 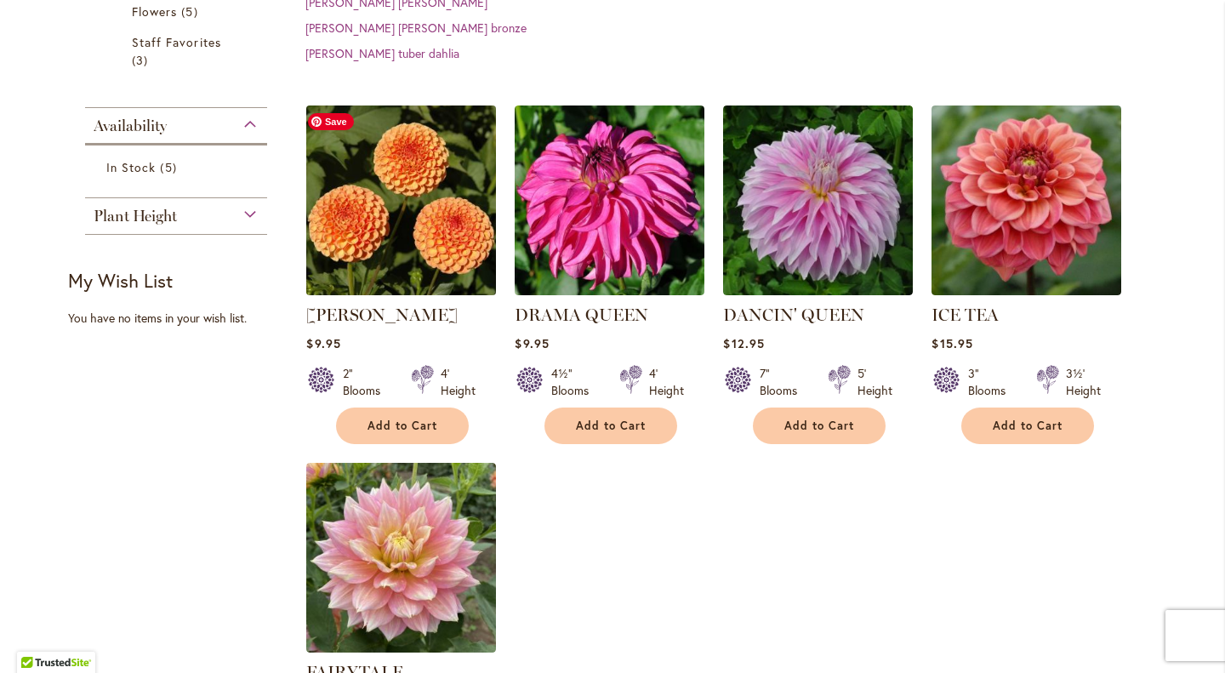 I want to click on a: Fairytale, so click(x=401, y=647).